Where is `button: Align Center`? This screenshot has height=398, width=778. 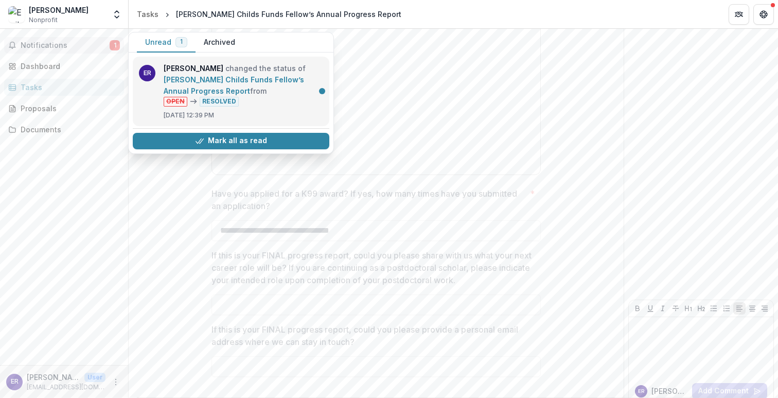 button: Align Center is located at coordinates (752, 308).